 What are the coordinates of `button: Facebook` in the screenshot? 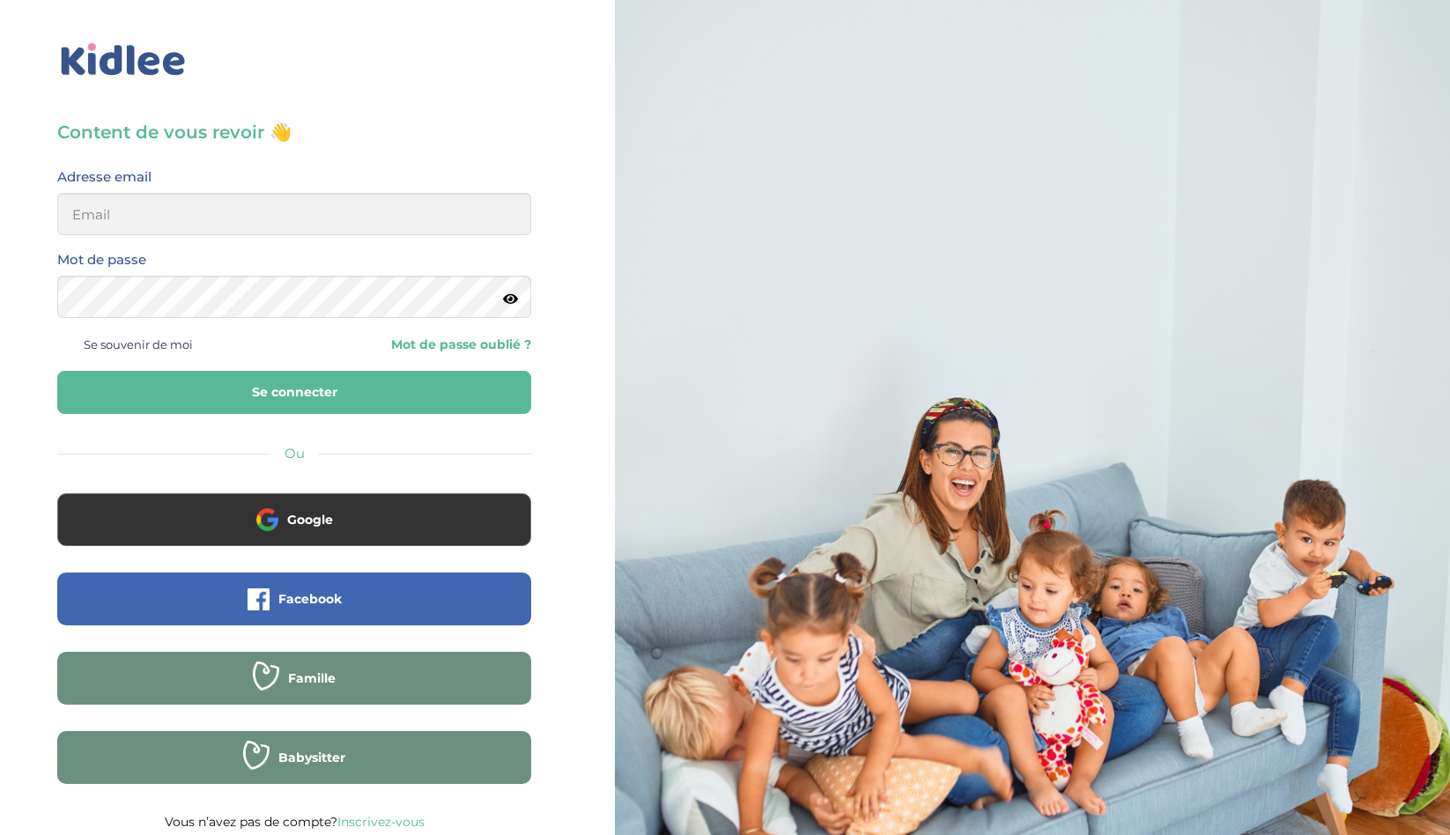 It's located at (294, 599).